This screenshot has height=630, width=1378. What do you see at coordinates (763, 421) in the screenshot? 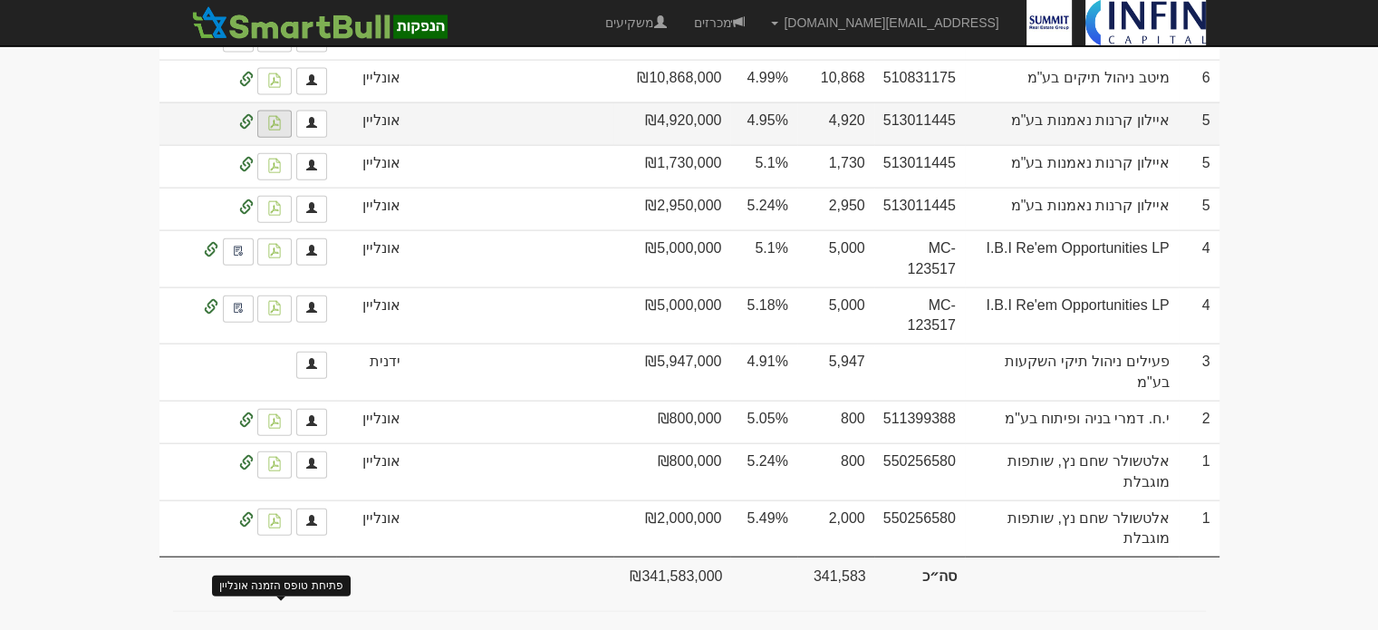
I see `td: 5.05%` at bounding box center [763, 421].